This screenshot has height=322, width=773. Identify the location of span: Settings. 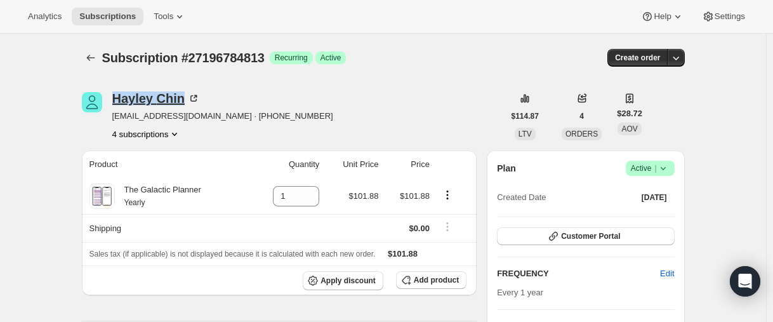
(730, 17).